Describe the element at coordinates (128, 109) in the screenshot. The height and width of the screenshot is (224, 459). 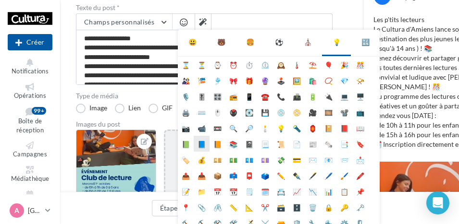
I see `label: Lien` at that location.